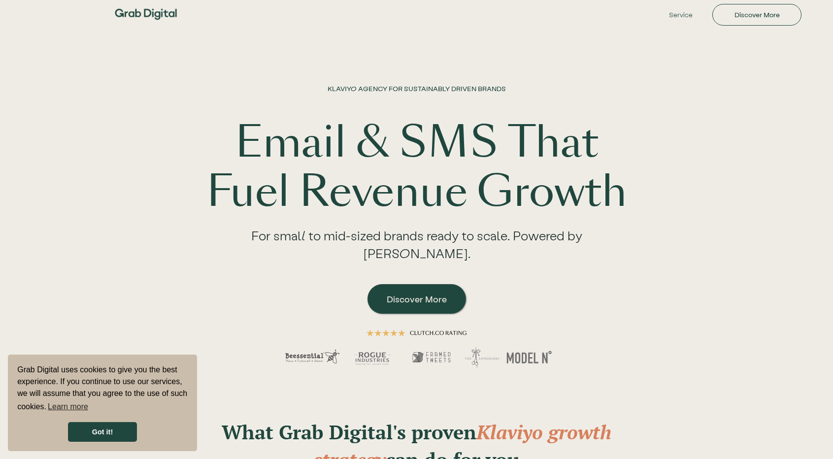 The width and height of the screenshot is (833, 459). Describe the element at coordinates (417, 351) in the screenshot. I see `img: hero image demonstrating a 5 star rating across multiple clients` at that location.